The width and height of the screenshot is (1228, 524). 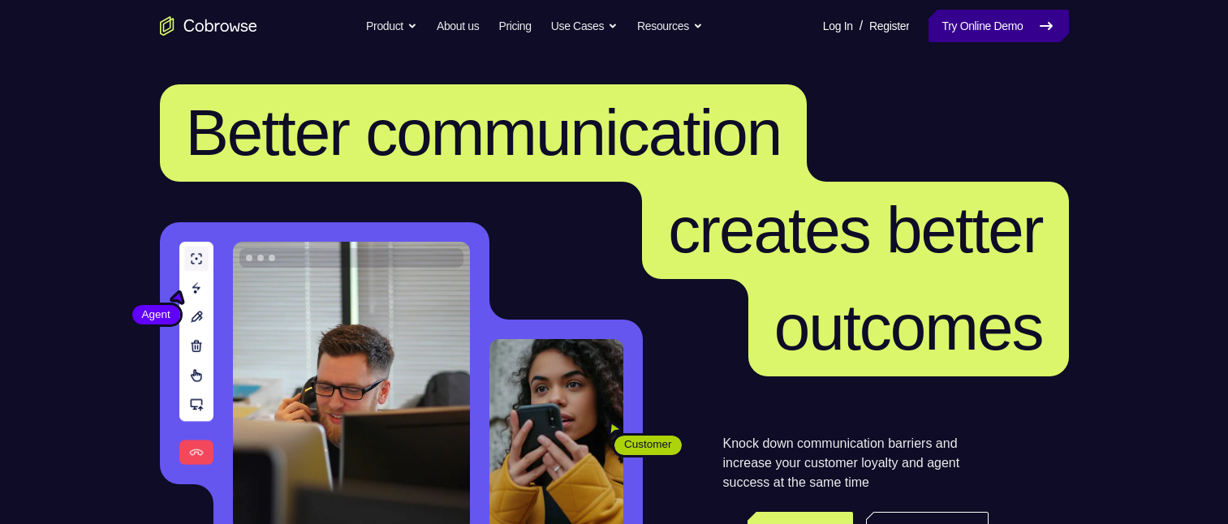 What do you see at coordinates (855, 230) in the screenshot?
I see `span: creates better` at bounding box center [855, 230].